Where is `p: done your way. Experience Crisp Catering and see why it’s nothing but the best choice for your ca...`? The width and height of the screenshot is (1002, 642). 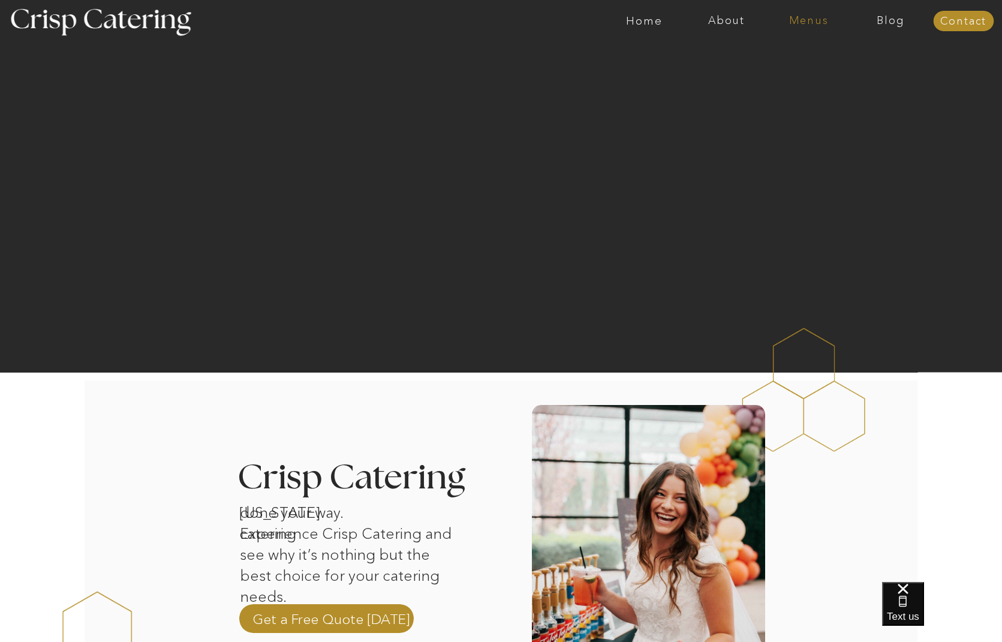
p: done your way. Experience Crisp Catering and see why it’s nothing but the best choice for your ca... is located at coordinates (349, 540).